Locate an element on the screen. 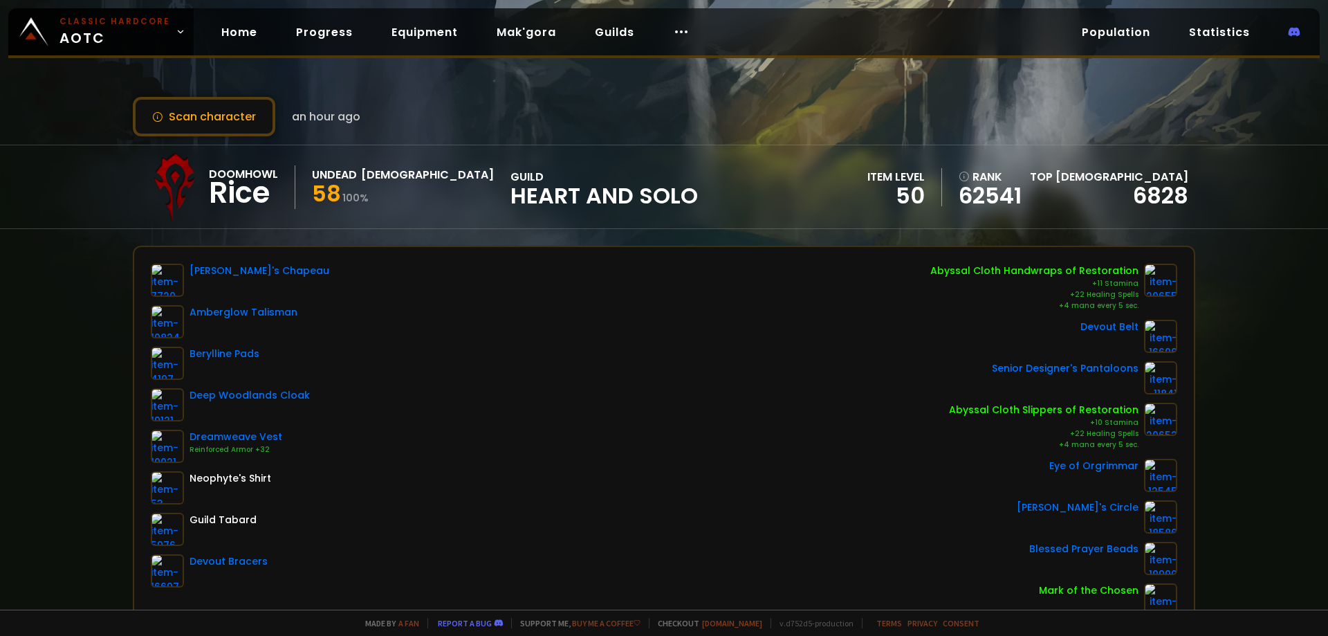  div: Devout Bracers is located at coordinates (228, 561).